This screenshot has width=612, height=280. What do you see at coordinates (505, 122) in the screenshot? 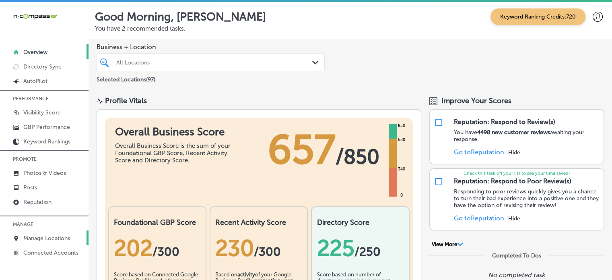
I see `div: Reputation: Respond to Review(s)` at bounding box center [505, 122].